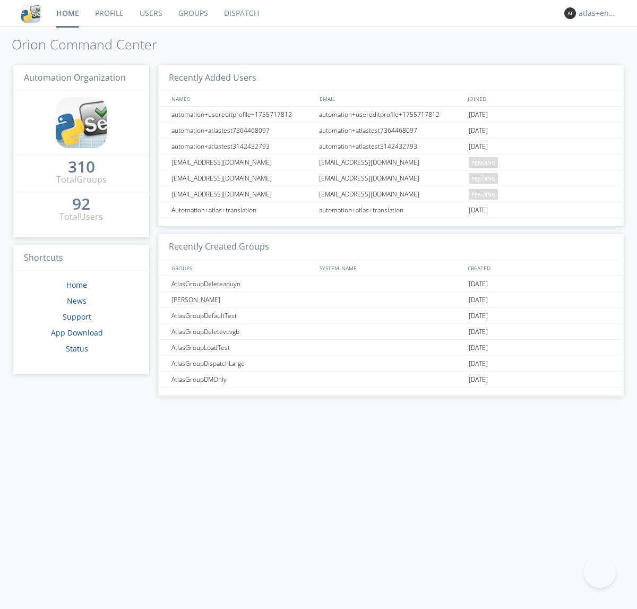  Describe the element at coordinates (570, 13) in the screenshot. I see `img: 373638.png` at that location.